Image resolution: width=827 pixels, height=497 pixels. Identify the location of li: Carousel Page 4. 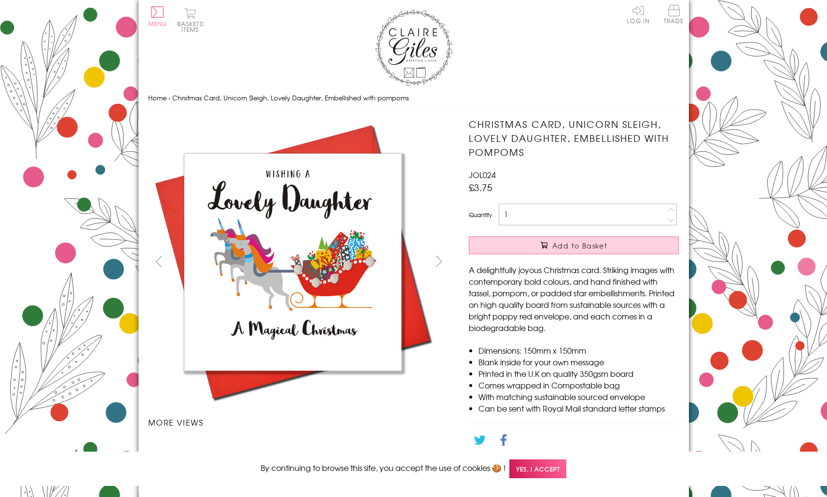
(412, 448).